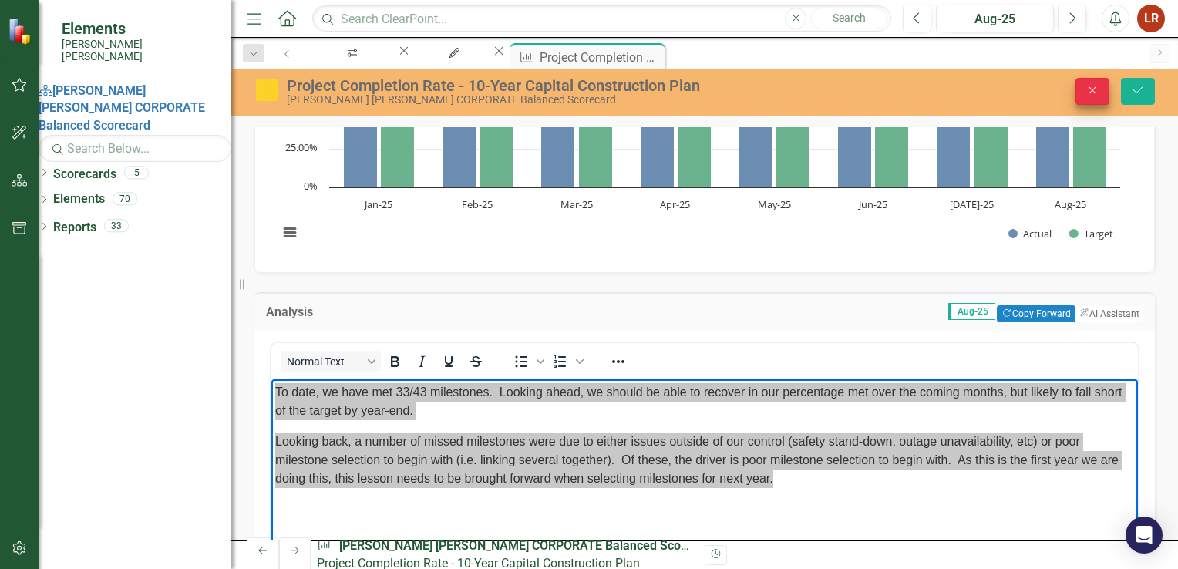 This screenshot has height=569, width=1178. What do you see at coordinates (1070, 204) in the screenshot?
I see `text: Aug-25` at bounding box center [1070, 204].